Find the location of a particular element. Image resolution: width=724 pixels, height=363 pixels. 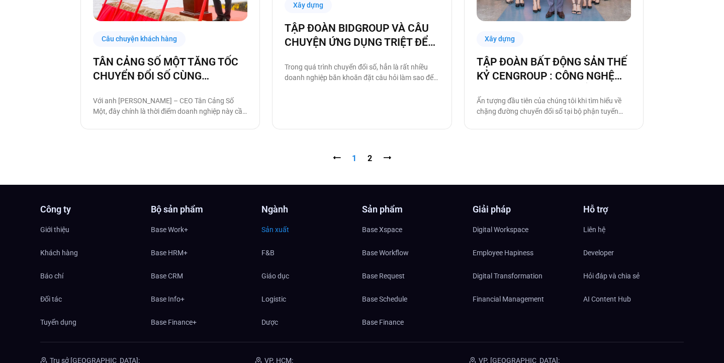

p: Trong quá trình chuyển đổi số, hẳn là rất nhiều doanh nghiệp băn khoăn đặt câu hỏi làm sao để tri... is located at coordinates (362, 72).